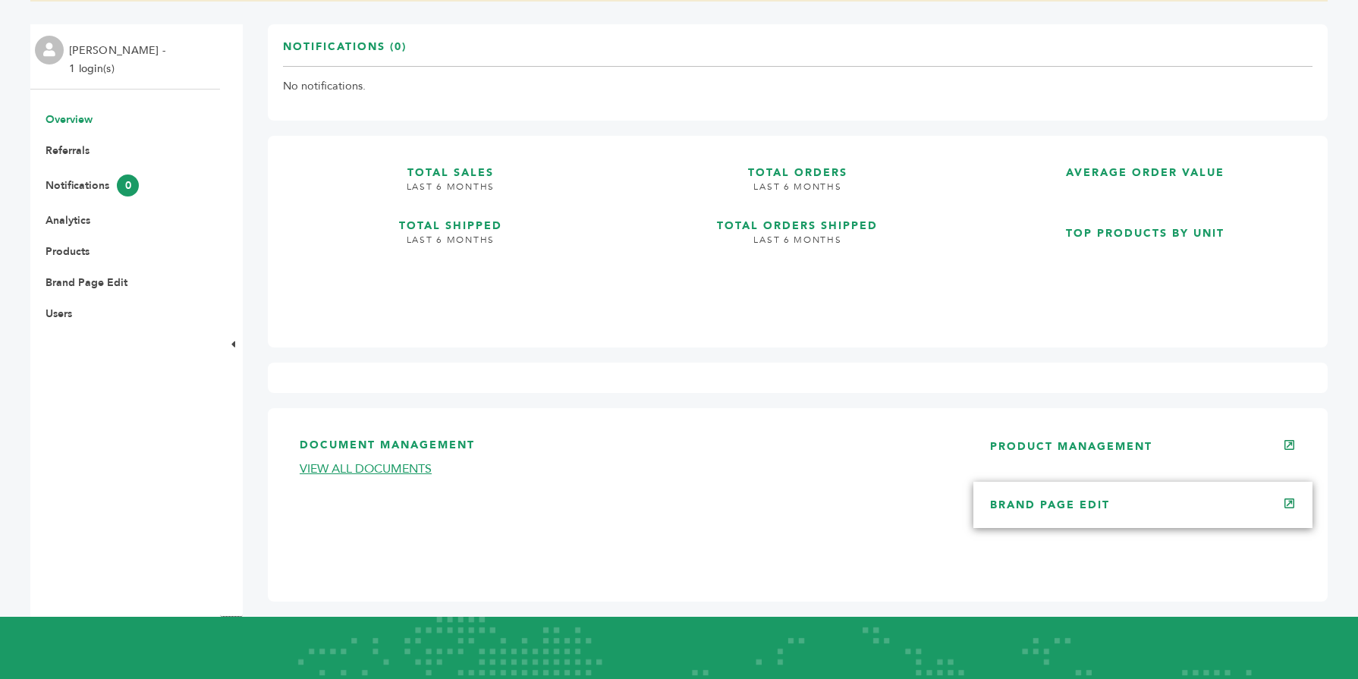 This screenshot has height=679, width=1358. I want to click on h3: TOTAL SHIPPED, so click(450, 218).